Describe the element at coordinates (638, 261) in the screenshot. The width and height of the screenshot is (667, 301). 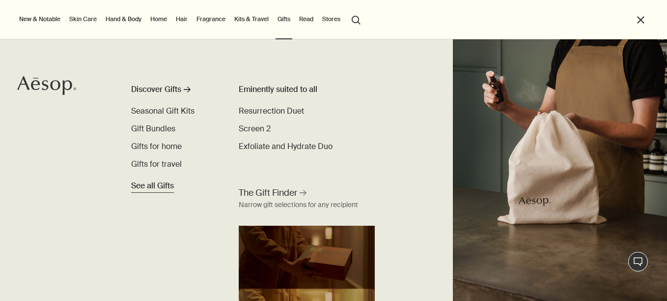
I see `button: Live Assistance` at that location.